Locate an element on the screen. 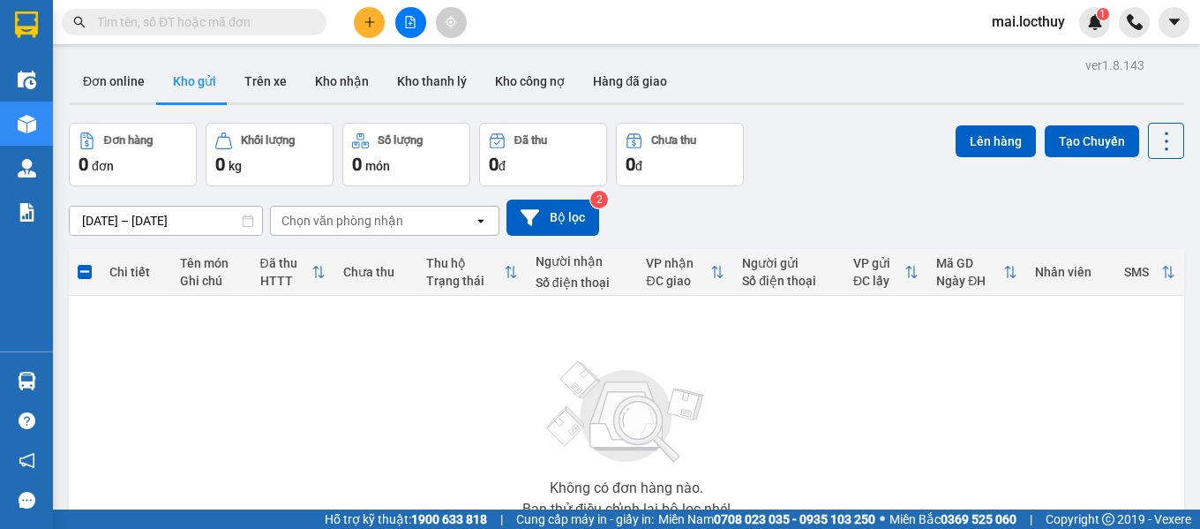 This screenshot has width=1200, height=529. div: Tên món is located at coordinates (211, 263).